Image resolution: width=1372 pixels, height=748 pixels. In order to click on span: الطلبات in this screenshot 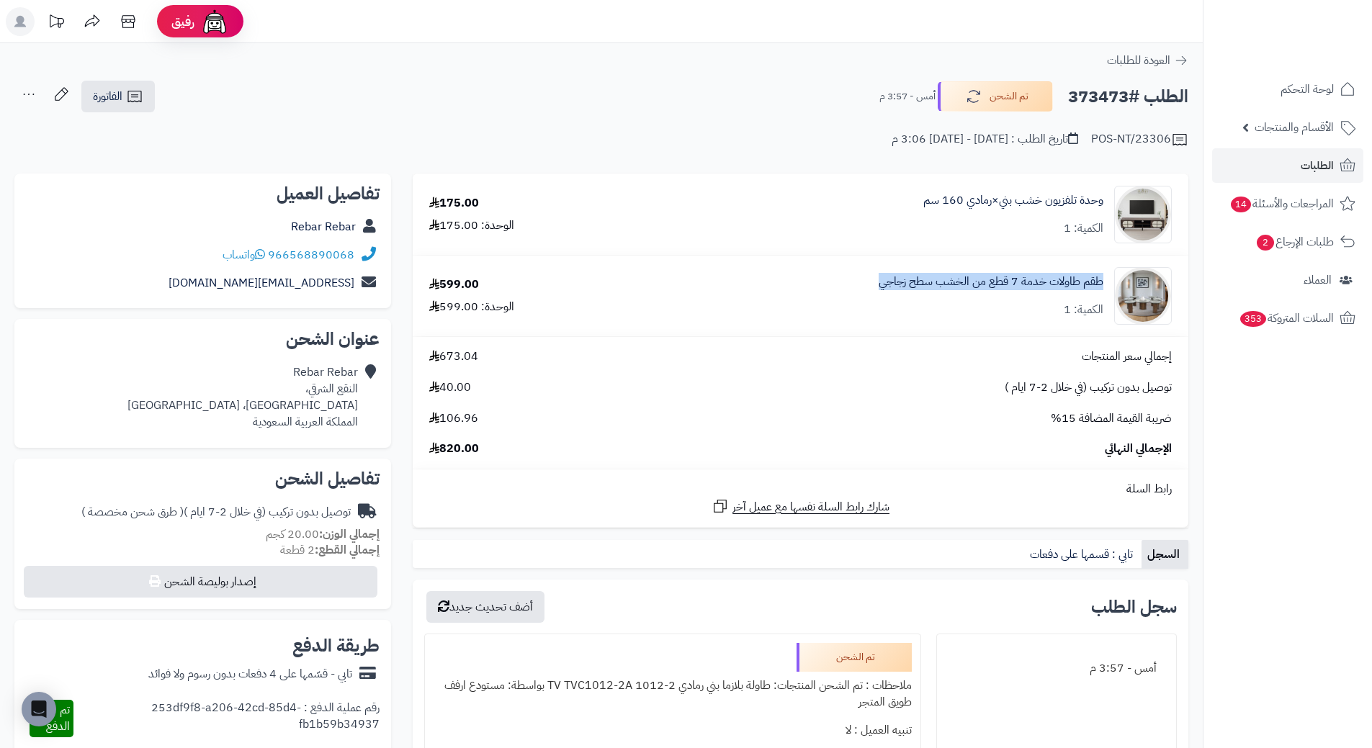, I will do `click(1317, 166)`.